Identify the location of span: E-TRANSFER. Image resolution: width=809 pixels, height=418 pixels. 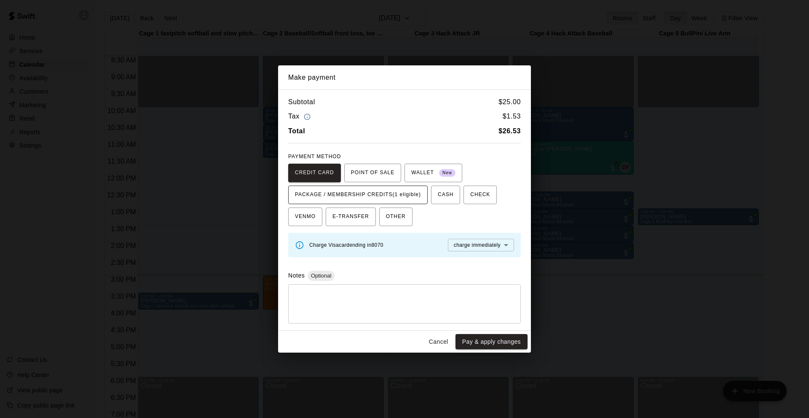
(351, 217).